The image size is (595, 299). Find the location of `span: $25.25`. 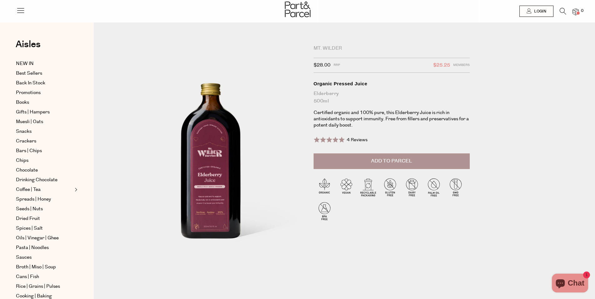

span: $25.25 is located at coordinates (442, 65).